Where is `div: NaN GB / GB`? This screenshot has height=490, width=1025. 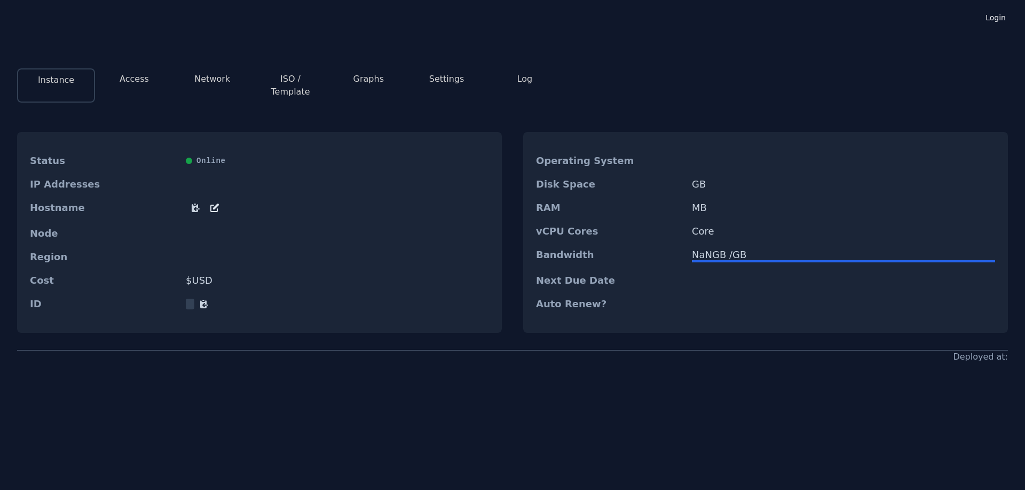 div: NaN GB / GB is located at coordinates (844, 255).